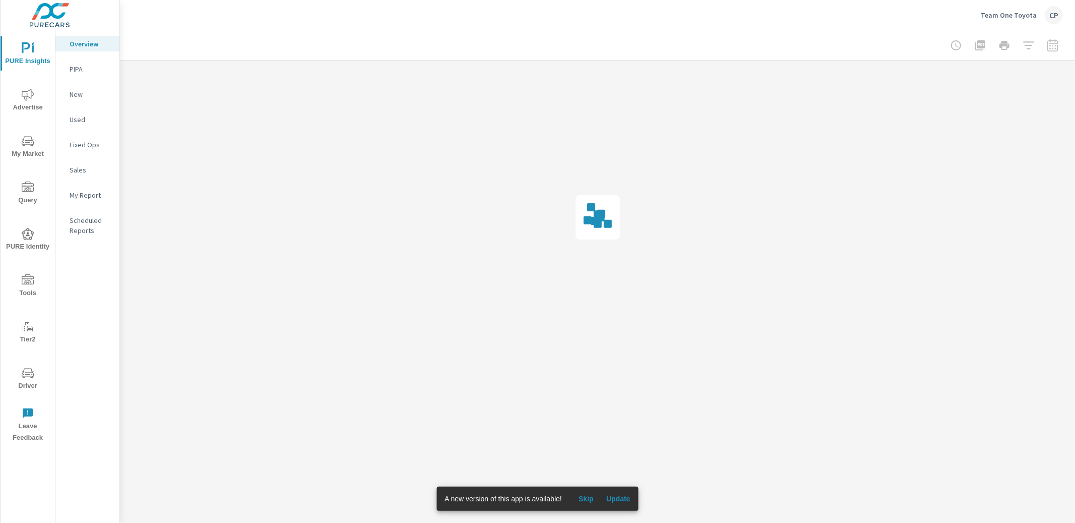  What do you see at coordinates (28, 286) in the screenshot?
I see `span: Tools` at bounding box center [28, 286].